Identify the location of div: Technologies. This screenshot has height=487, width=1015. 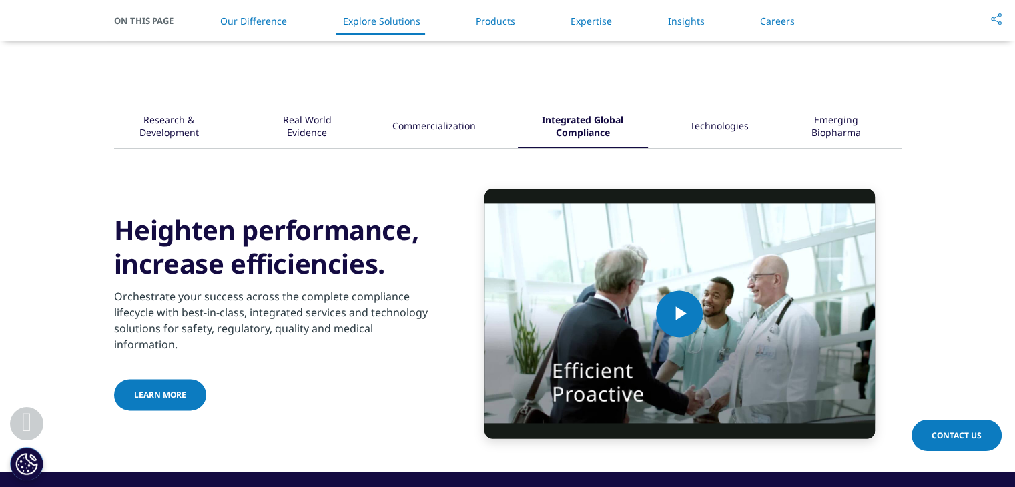
(719, 127).